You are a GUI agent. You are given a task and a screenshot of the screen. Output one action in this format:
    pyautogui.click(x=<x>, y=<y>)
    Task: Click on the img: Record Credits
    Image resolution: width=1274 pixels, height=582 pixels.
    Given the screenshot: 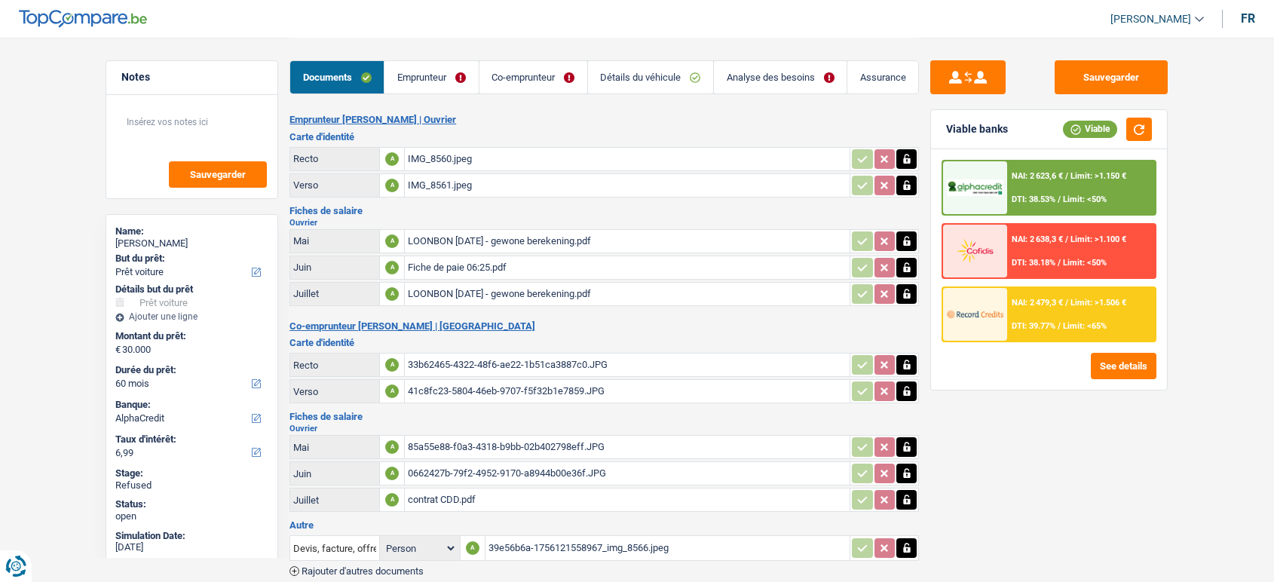 What is the action you would take?
    pyautogui.click(x=975, y=314)
    